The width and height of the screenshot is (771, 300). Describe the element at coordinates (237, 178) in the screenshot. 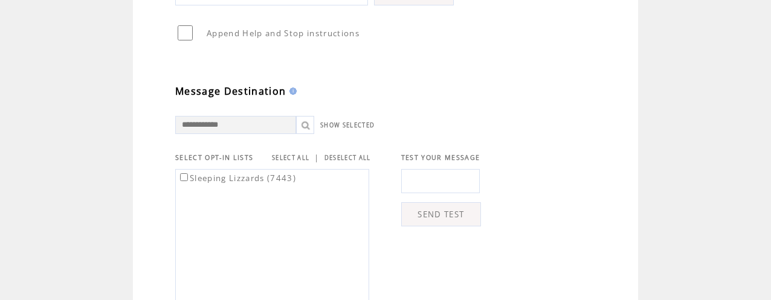

I see `label: Sleeping Lizzards (7443)` at that location.